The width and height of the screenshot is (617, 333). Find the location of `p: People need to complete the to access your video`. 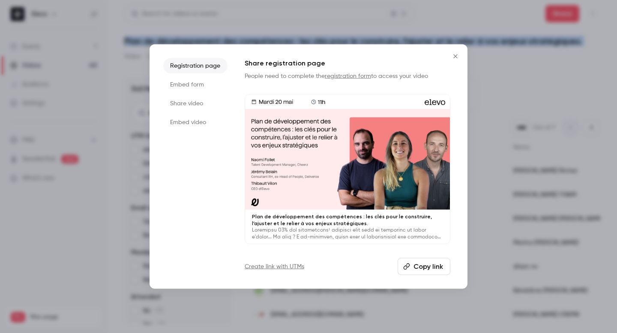

p: People need to complete the to access your video is located at coordinates (348, 76).